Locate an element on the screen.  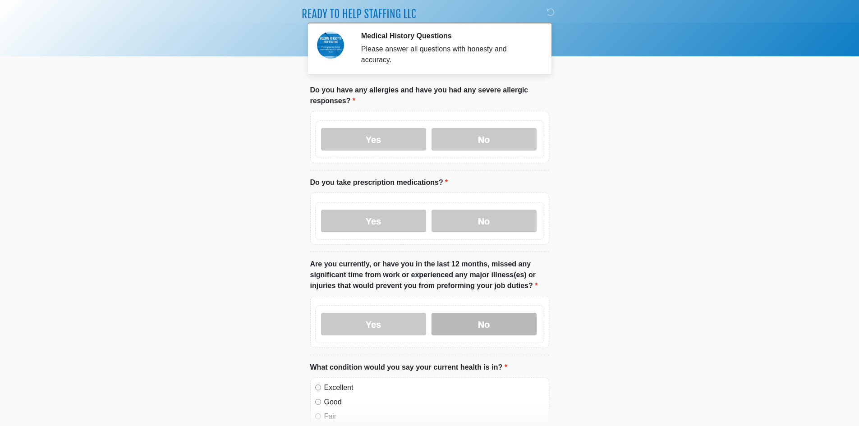
label: Do you have any allergies and have you had any severe allergic responses? is located at coordinates (430, 96).